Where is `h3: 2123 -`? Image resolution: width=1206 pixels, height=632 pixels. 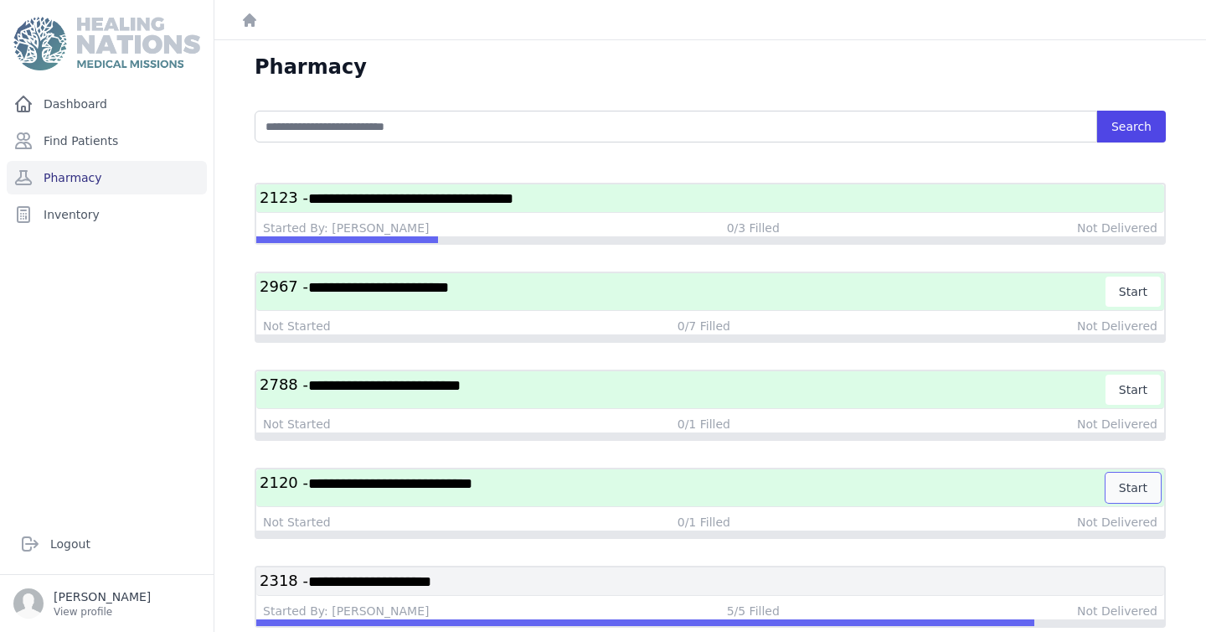 h3: 2123 - is located at coordinates (710, 198).